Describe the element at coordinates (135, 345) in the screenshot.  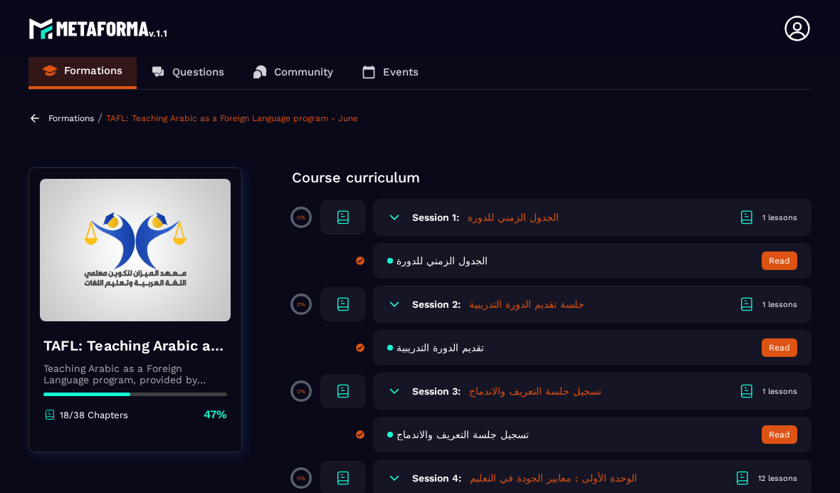
I see `h4: TAFL: Teaching Arabic as a Foreign Language program - June` at that location.